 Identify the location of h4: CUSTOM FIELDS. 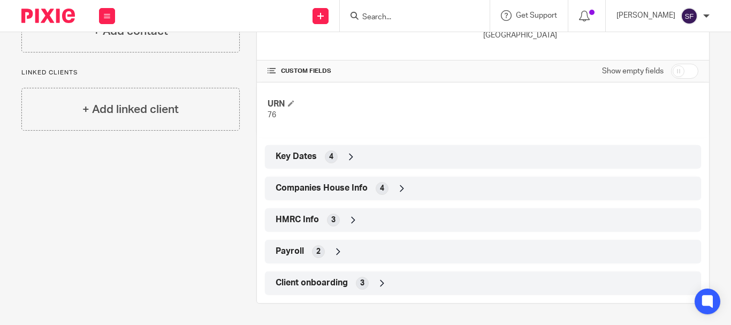
(375, 71).